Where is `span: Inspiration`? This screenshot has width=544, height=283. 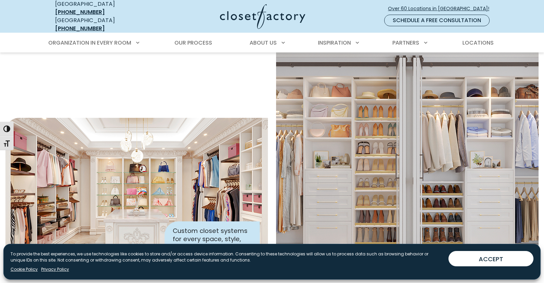
span: Inspiration is located at coordinates (334, 43).